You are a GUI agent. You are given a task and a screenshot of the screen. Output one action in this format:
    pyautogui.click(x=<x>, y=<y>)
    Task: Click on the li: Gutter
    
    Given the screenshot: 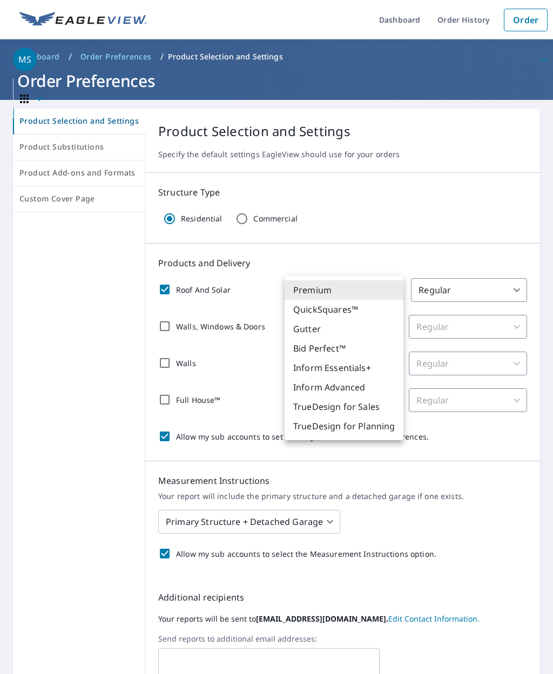 What is the action you would take?
    pyautogui.click(x=344, y=329)
    